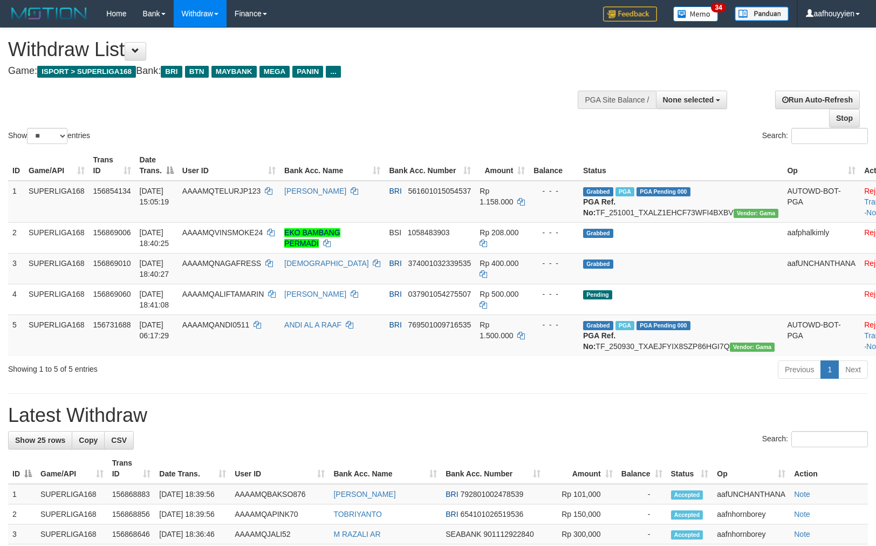 The width and height of the screenshot is (876, 546). What do you see at coordinates (493, 468) in the screenshot?
I see `th: Bank Acc. Number: activate to sort column ascending` at bounding box center [493, 468].